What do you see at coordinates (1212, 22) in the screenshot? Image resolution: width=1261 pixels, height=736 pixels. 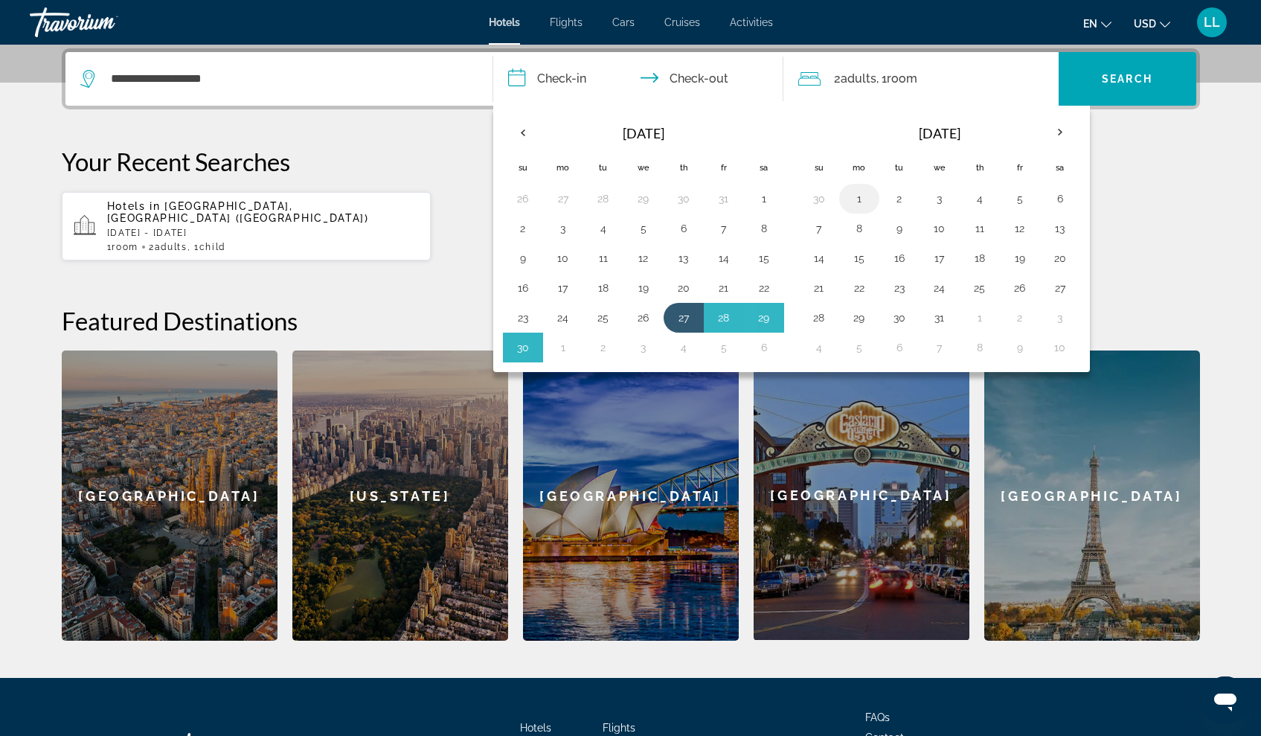 I see `span: LL` at bounding box center [1212, 22].